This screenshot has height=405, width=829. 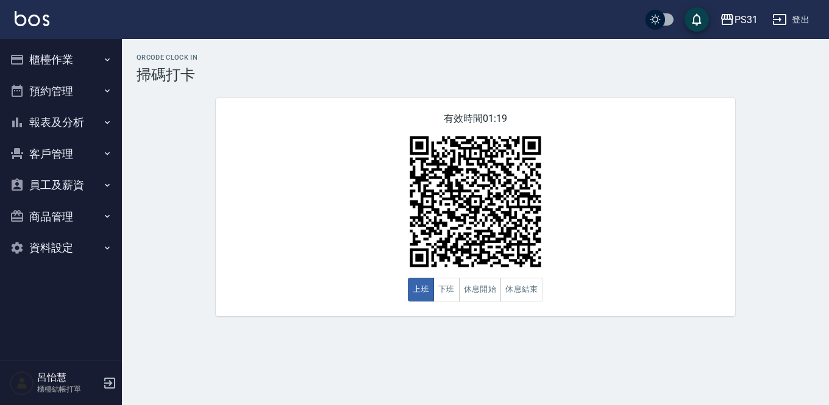 What do you see at coordinates (61, 154) in the screenshot?
I see `button: 客戶管理` at bounding box center [61, 154].